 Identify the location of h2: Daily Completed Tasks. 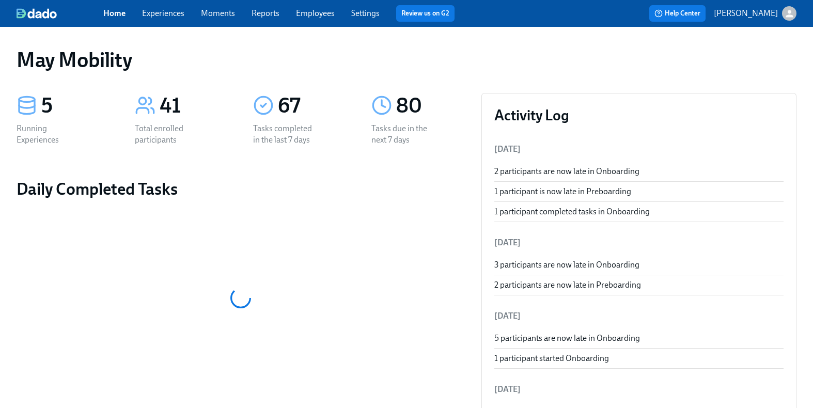
(240, 189).